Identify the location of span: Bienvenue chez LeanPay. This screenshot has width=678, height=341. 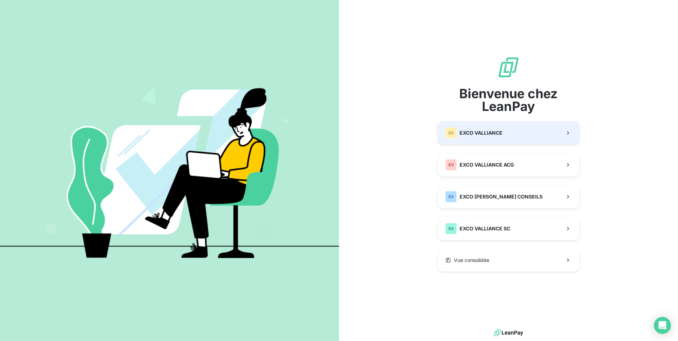
(509, 100).